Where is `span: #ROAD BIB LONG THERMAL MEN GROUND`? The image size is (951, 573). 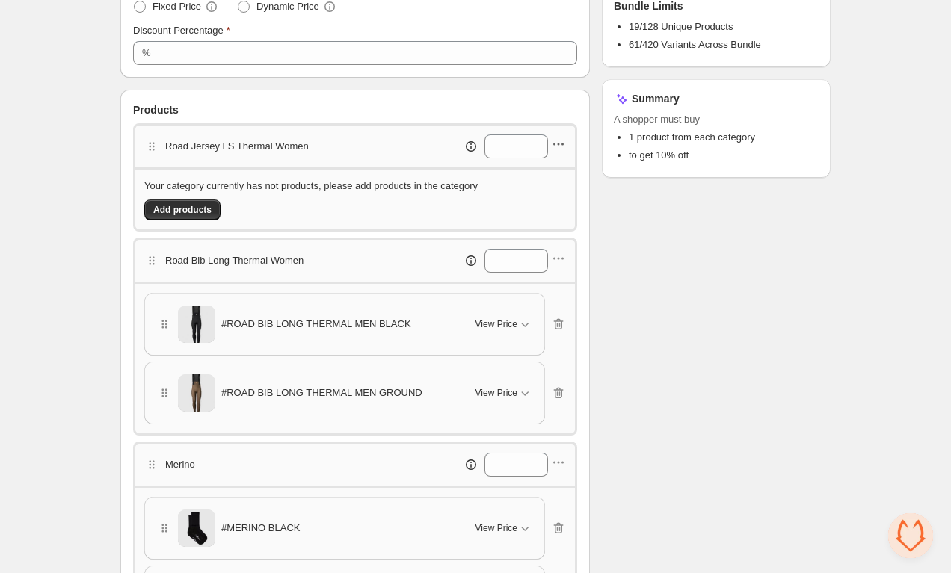 span: #ROAD BIB LONG THERMAL MEN GROUND is located at coordinates (321, 393).